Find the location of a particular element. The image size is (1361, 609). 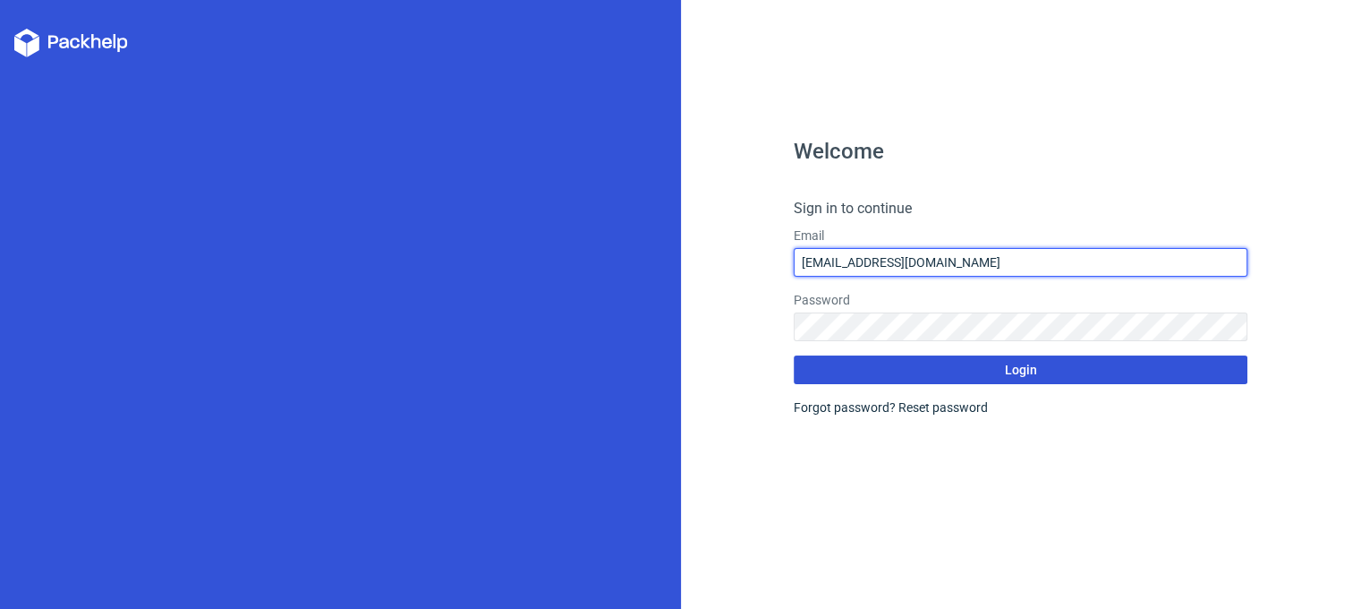

div: Forgot password? is located at coordinates (1020, 407).